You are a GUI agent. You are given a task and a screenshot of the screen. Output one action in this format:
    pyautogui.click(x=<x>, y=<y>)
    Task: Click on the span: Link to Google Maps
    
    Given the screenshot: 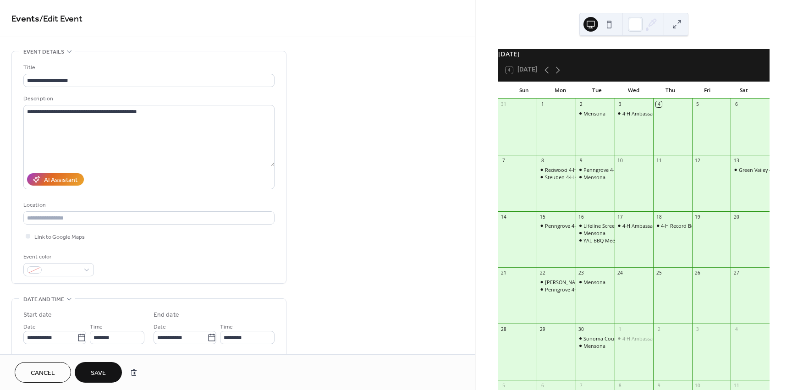 What is the action you would take?
    pyautogui.click(x=60, y=237)
    